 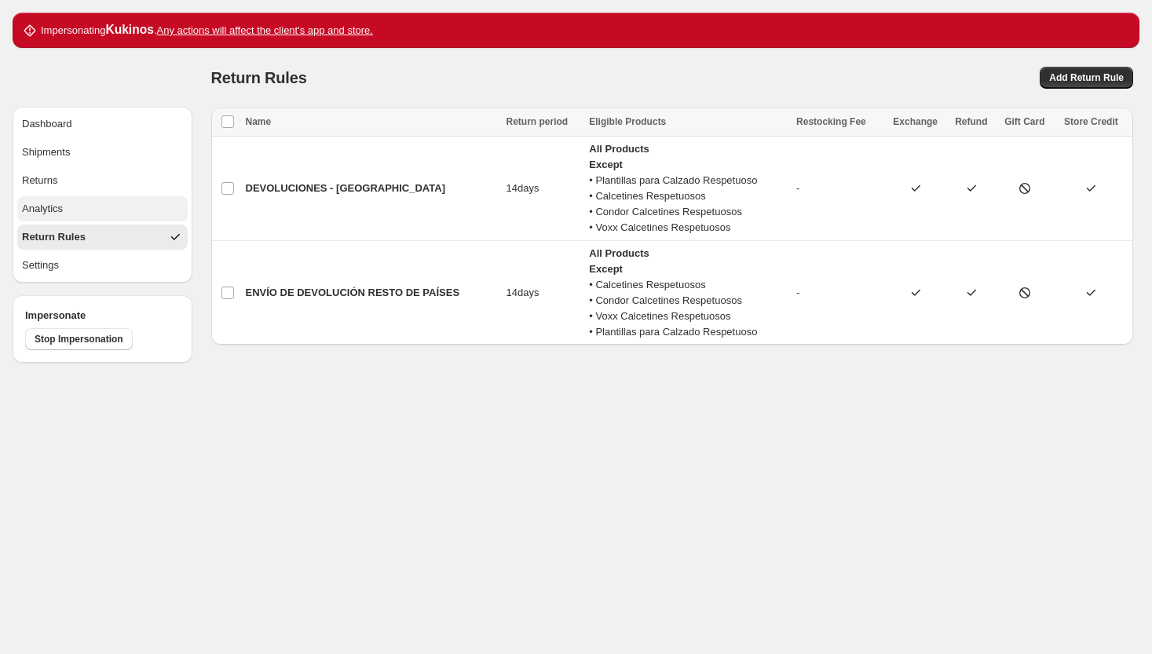 What do you see at coordinates (102, 237) in the screenshot?
I see `button: Return Rules` at bounding box center [102, 237].